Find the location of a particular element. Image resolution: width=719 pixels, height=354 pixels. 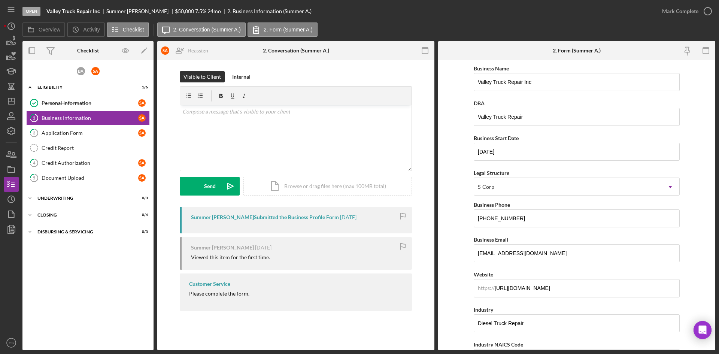

label: Business Email is located at coordinates (491, 239).